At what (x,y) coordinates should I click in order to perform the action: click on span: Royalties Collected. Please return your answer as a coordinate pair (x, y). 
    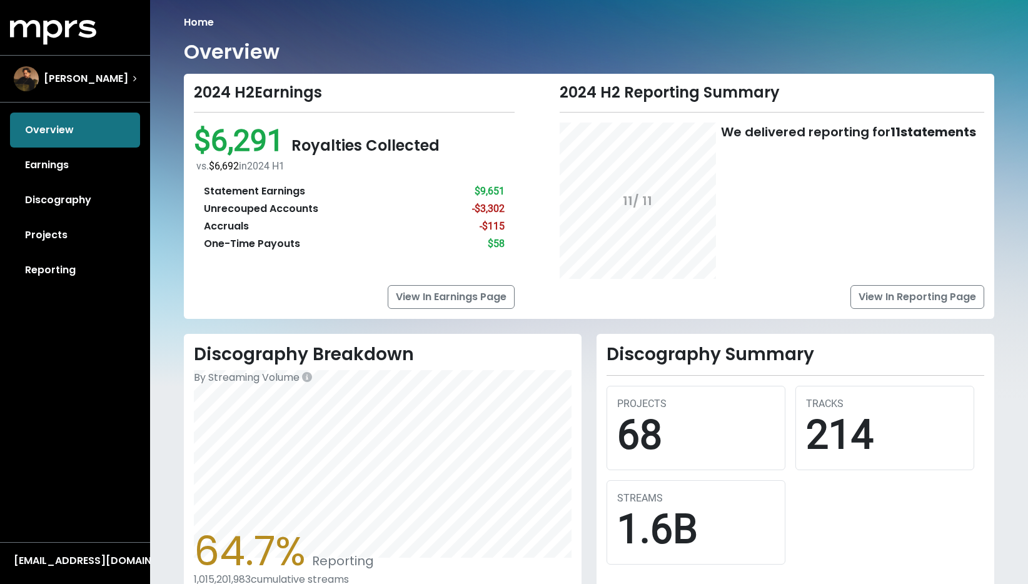
    Looking at the image, I should click on (365, 145).